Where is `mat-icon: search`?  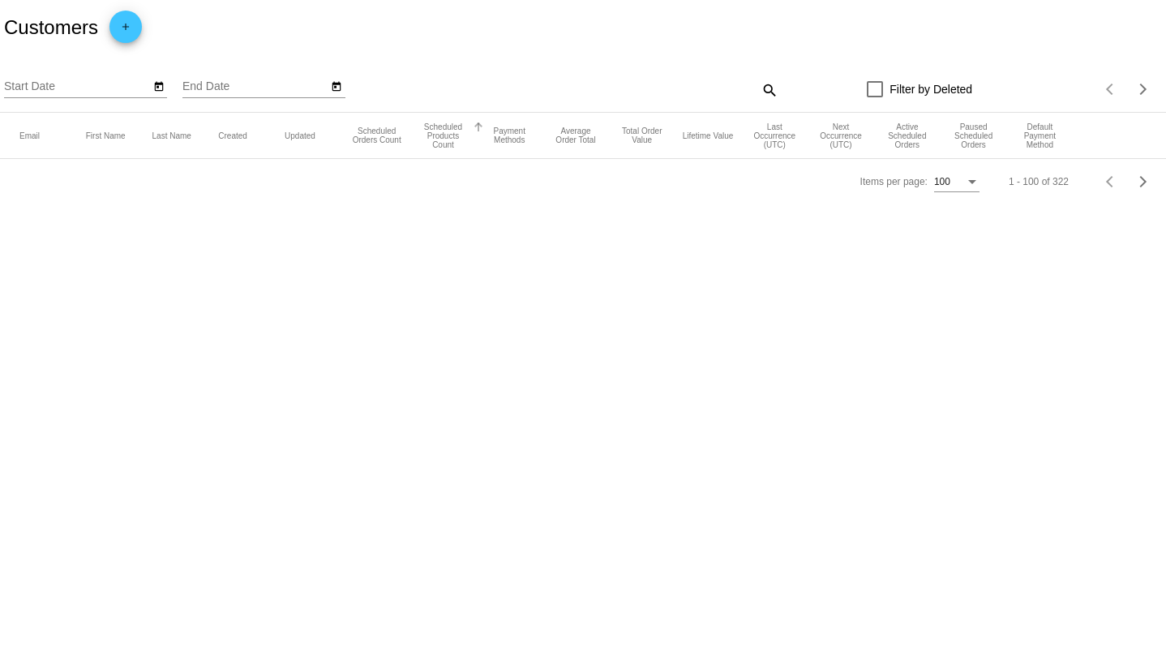 mat-icon: search is located at coordinates (769, 89).